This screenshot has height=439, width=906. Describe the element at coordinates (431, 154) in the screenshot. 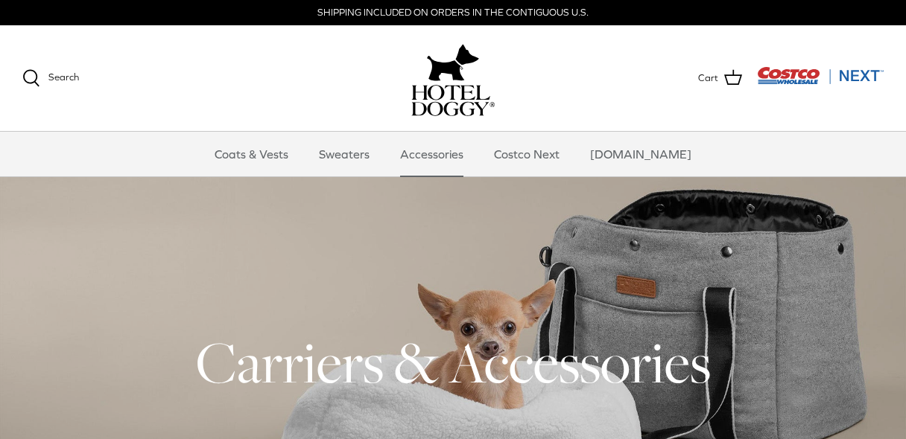

I see `a: Accessories` at that location.